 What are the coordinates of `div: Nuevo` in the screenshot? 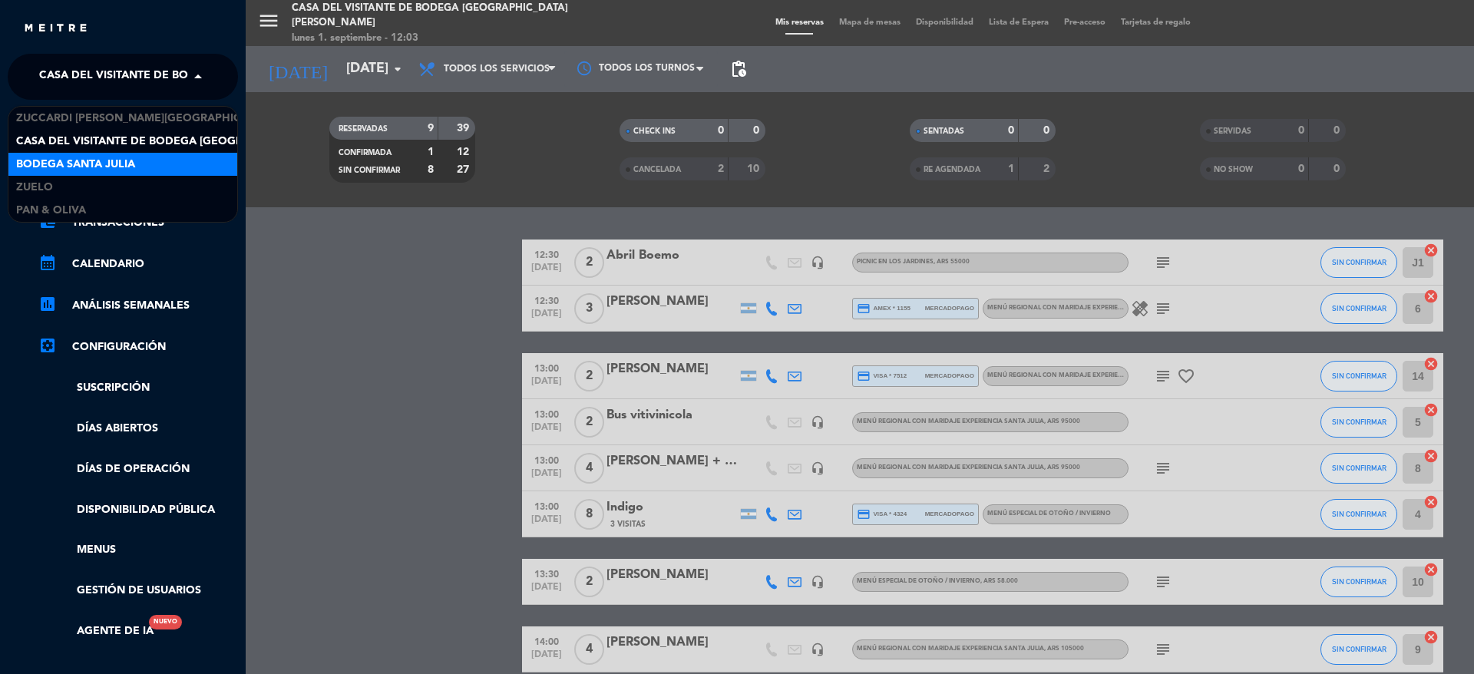 It's located at (165, 622).